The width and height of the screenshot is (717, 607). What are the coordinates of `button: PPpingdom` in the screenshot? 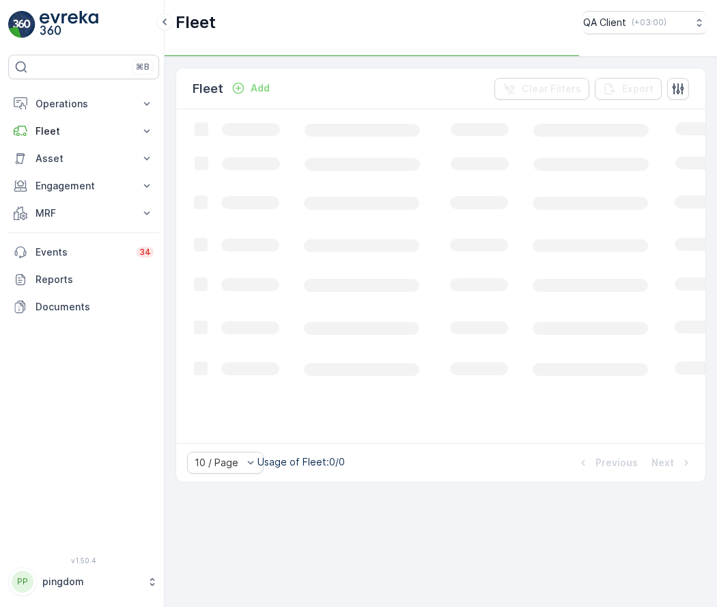 It's located at (83, 581).